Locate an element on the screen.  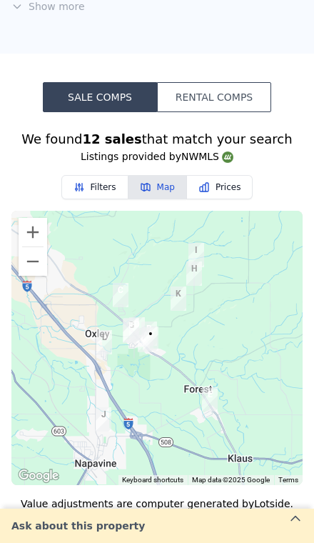
button: Sale Comps is located at coordinates (100, 97).